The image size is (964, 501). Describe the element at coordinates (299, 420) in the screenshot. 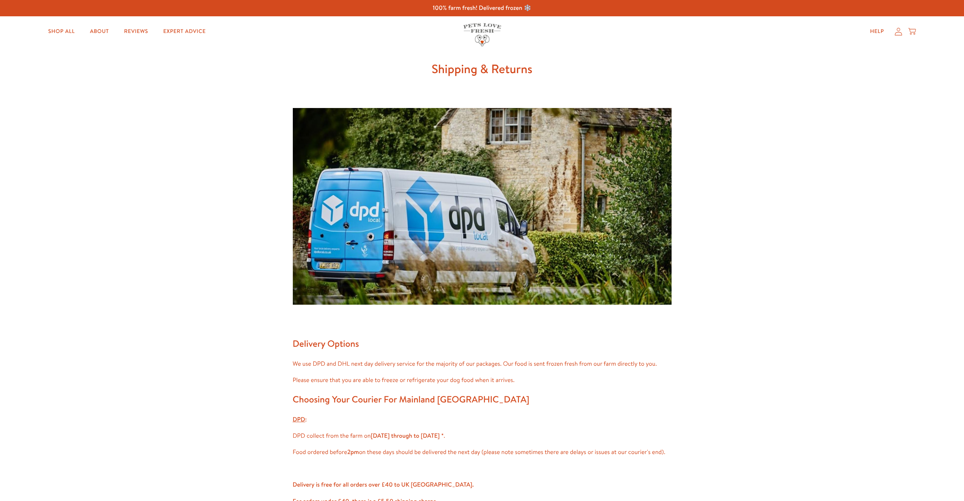

I see `span: DPD` at that location.